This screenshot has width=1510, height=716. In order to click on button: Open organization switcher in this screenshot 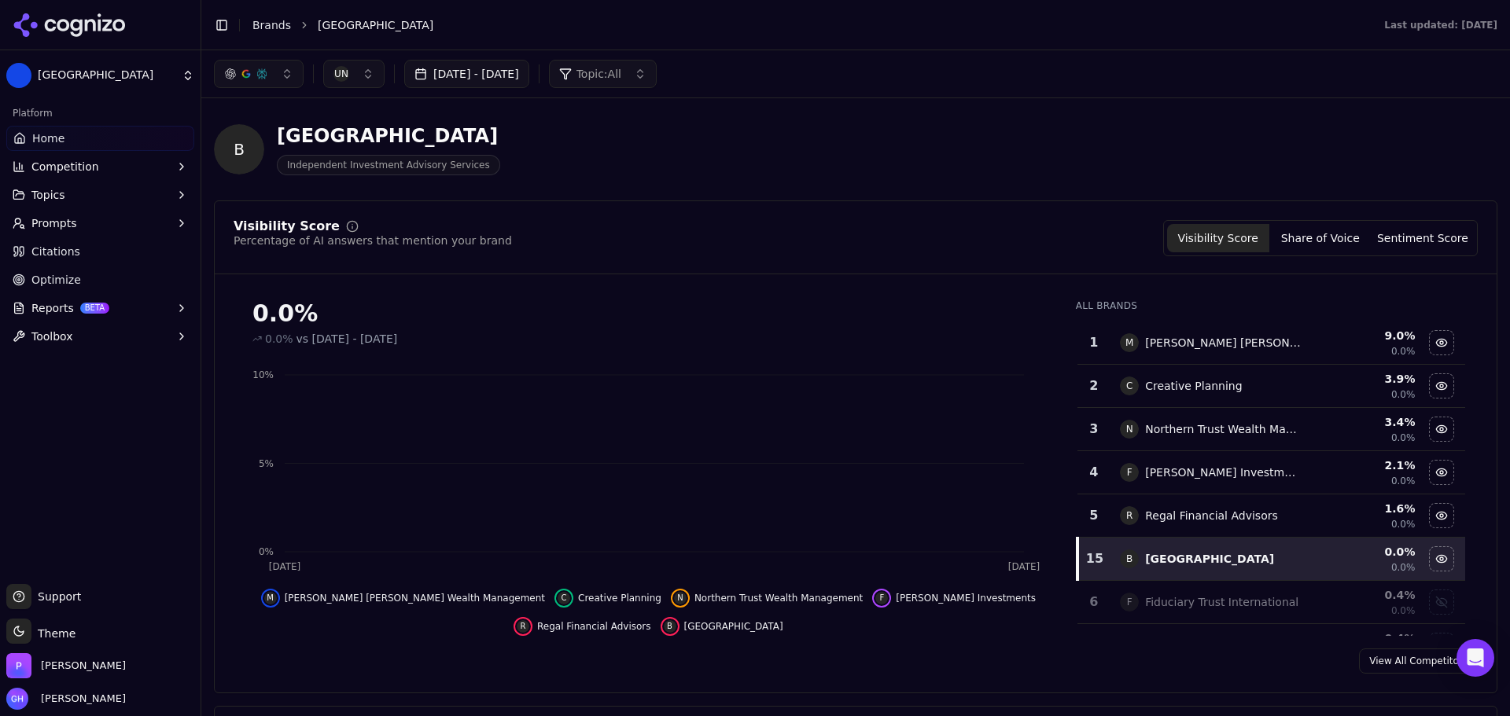, I will do `click(66, 666)`.